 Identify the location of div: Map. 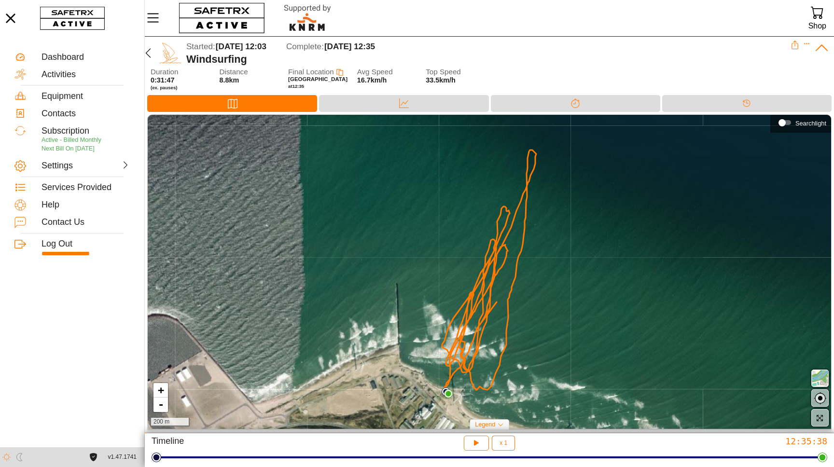
(232, 103).